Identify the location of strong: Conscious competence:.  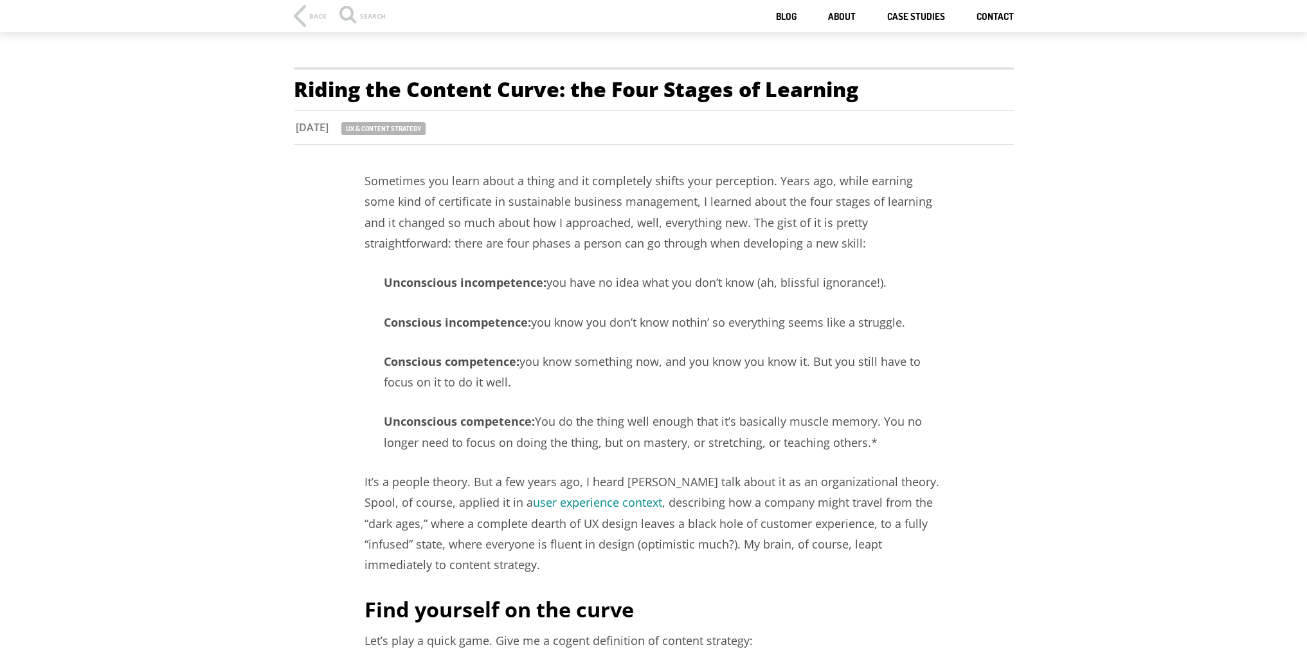
(451, 361).